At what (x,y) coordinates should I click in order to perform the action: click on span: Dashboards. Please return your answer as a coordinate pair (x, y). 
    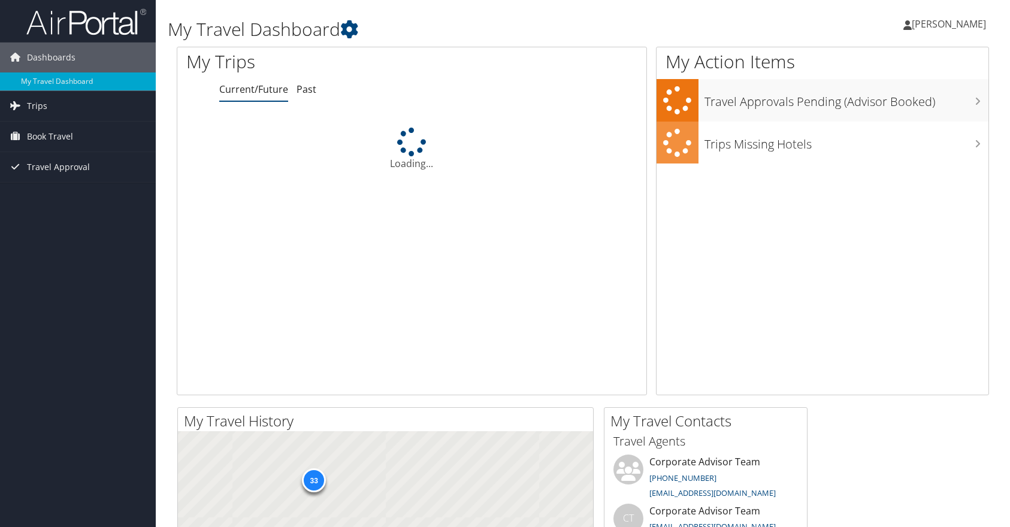
    Looking at the image, I should click on (51, 57).